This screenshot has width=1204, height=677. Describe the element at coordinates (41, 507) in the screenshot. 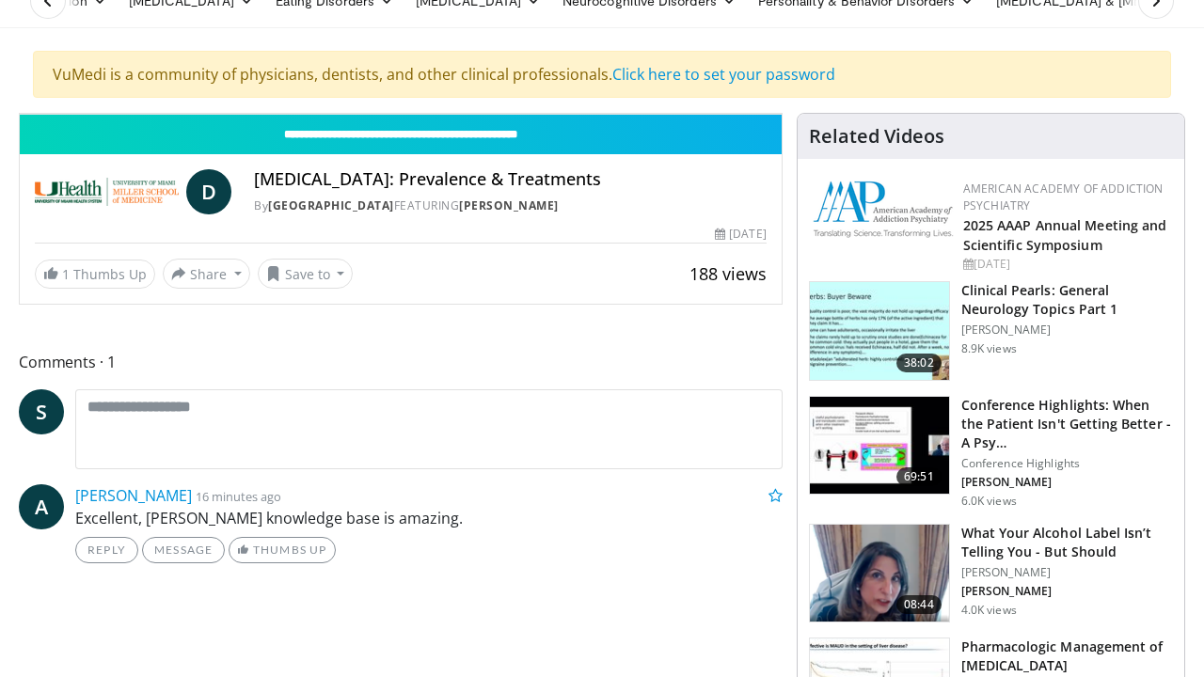

I see `a: A` at that location.